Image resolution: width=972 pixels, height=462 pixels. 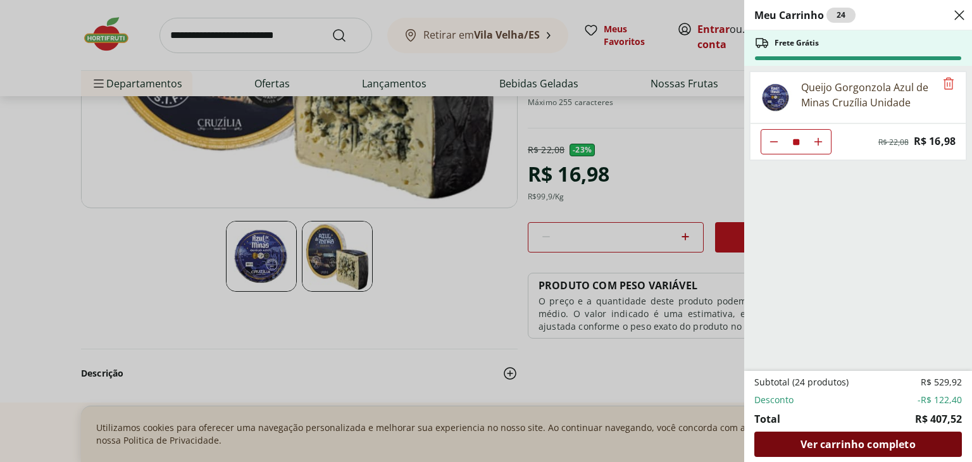 What do you see at coordinates (797, 43) in the screenshot?
I see `span: Frete Grátis` at bounding box center [797, 43].